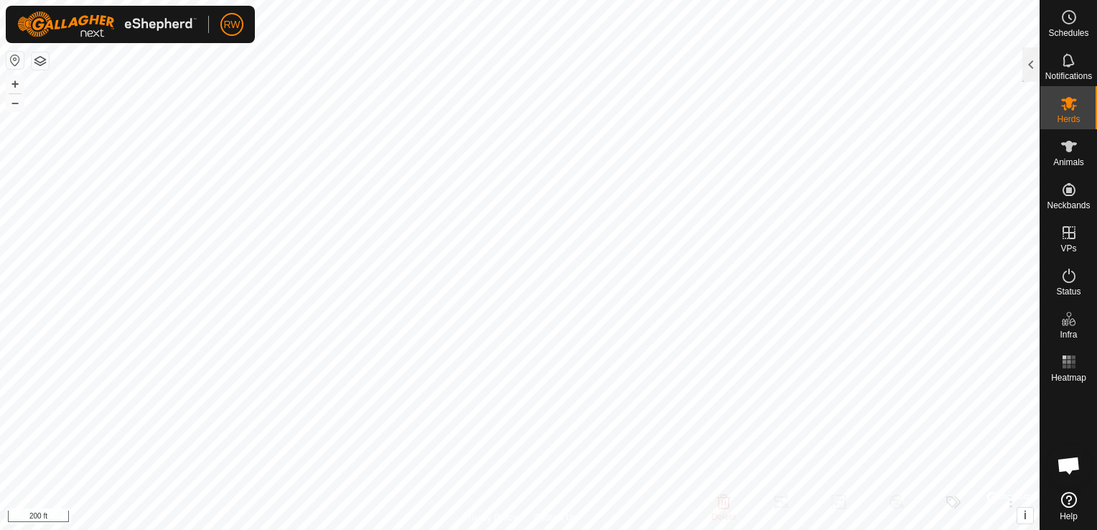 Image resolution: width=1097 pixels, height=530 pixels. I want to click on span: Status, so click(1068, 292).